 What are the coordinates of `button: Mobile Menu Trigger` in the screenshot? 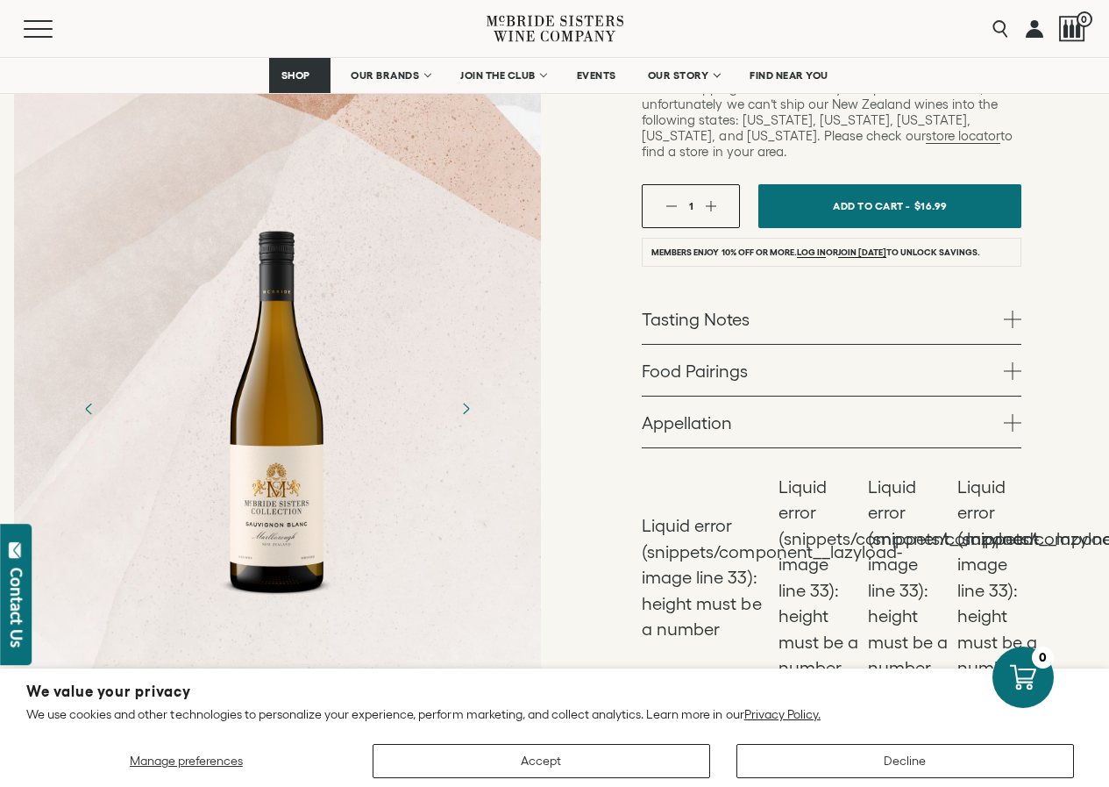 It's located at (55, 29).